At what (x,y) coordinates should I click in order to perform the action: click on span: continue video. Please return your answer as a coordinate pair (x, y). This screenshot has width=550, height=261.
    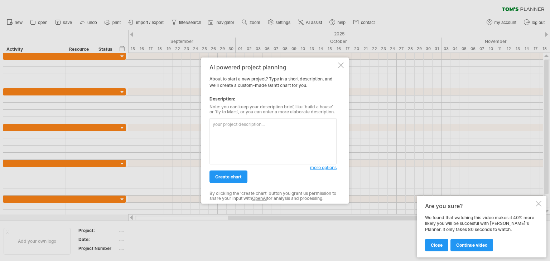
    Looking at the image, I should click on (471, 245).